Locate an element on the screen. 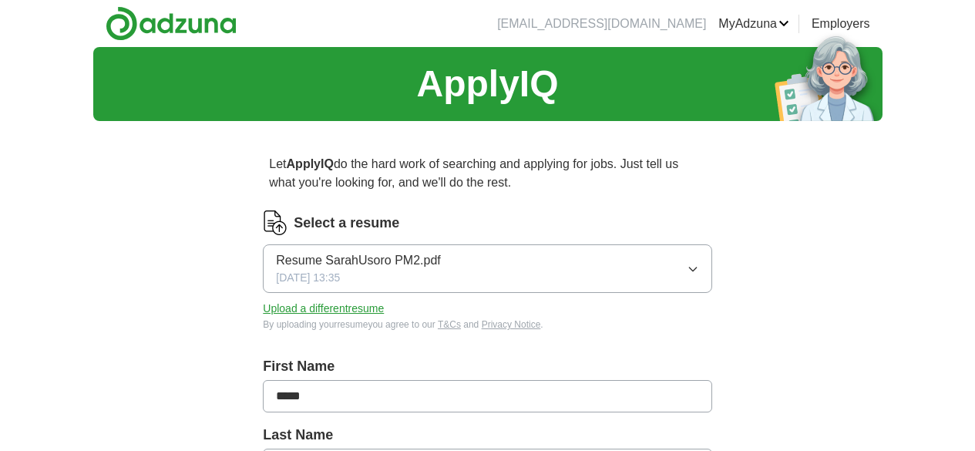  label: Select a resume is located at coordinates (346, 223).